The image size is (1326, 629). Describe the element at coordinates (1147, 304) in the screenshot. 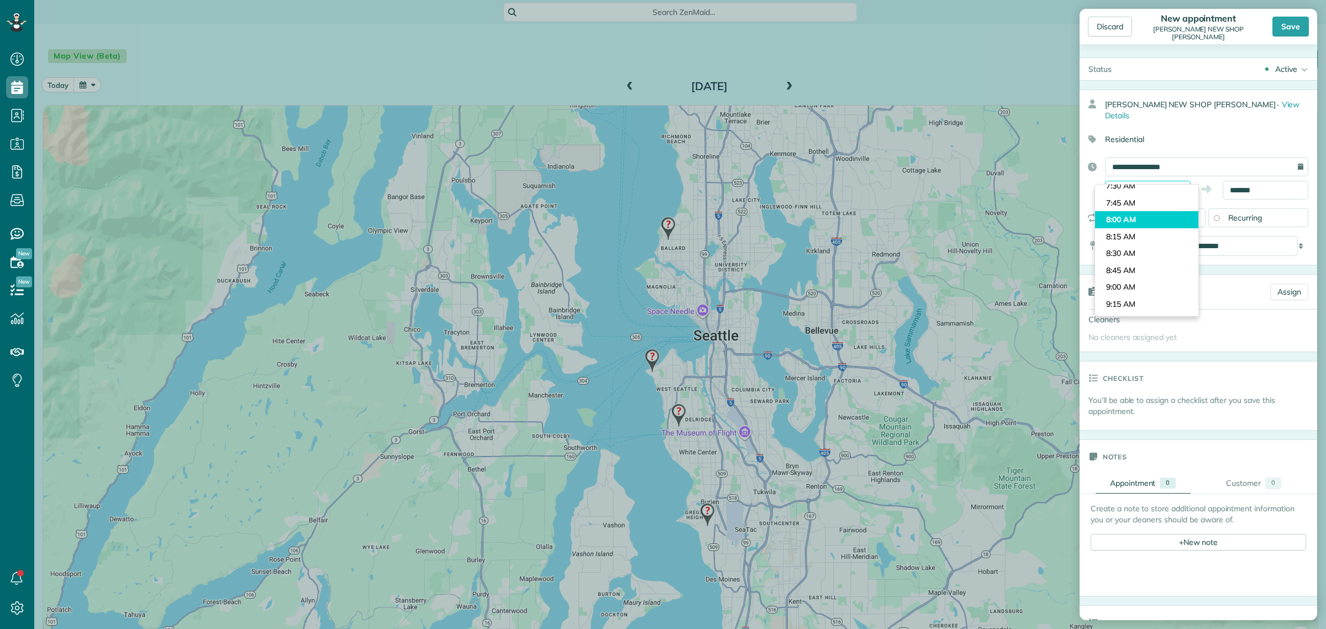

I see `li: 9:15 AM` at that location.